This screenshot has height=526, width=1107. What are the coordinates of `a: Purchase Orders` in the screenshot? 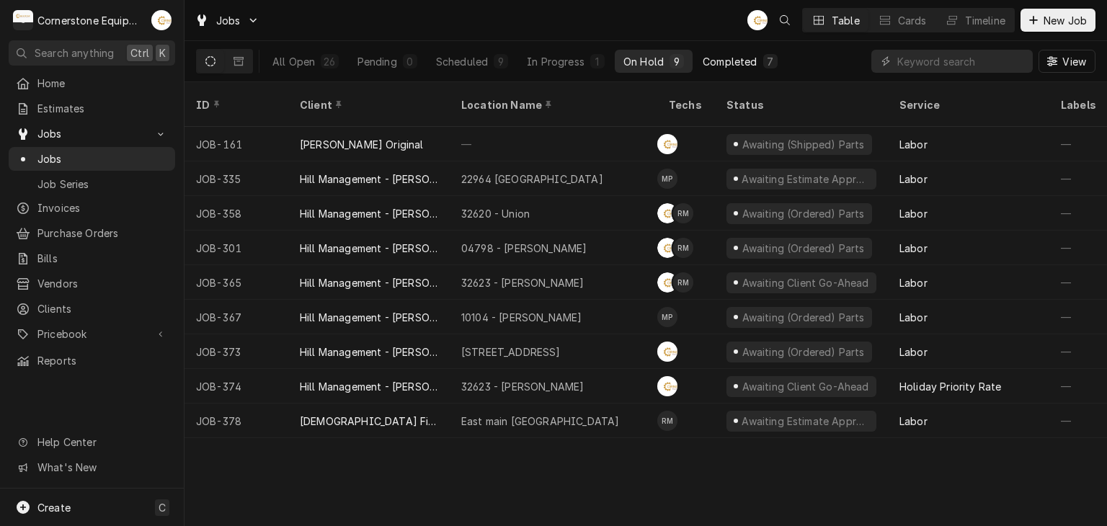 It's located at (92, 233).